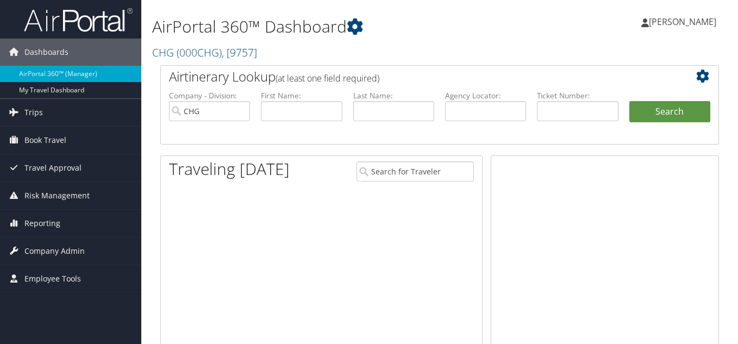  What do you see at coordinates (415, 171) in the screenshot?
I see `input: Search for Traveler` at bounding box center [415, 171].